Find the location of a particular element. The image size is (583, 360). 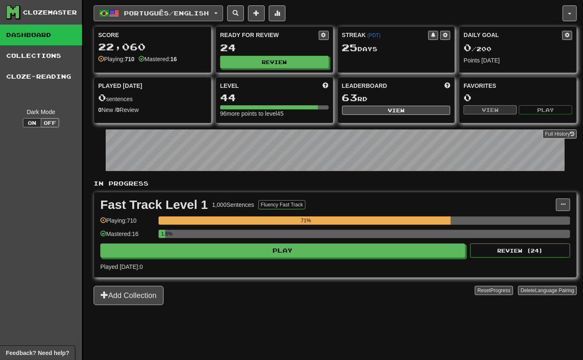

div: Clozemaster is located at coordinates (50, 12).